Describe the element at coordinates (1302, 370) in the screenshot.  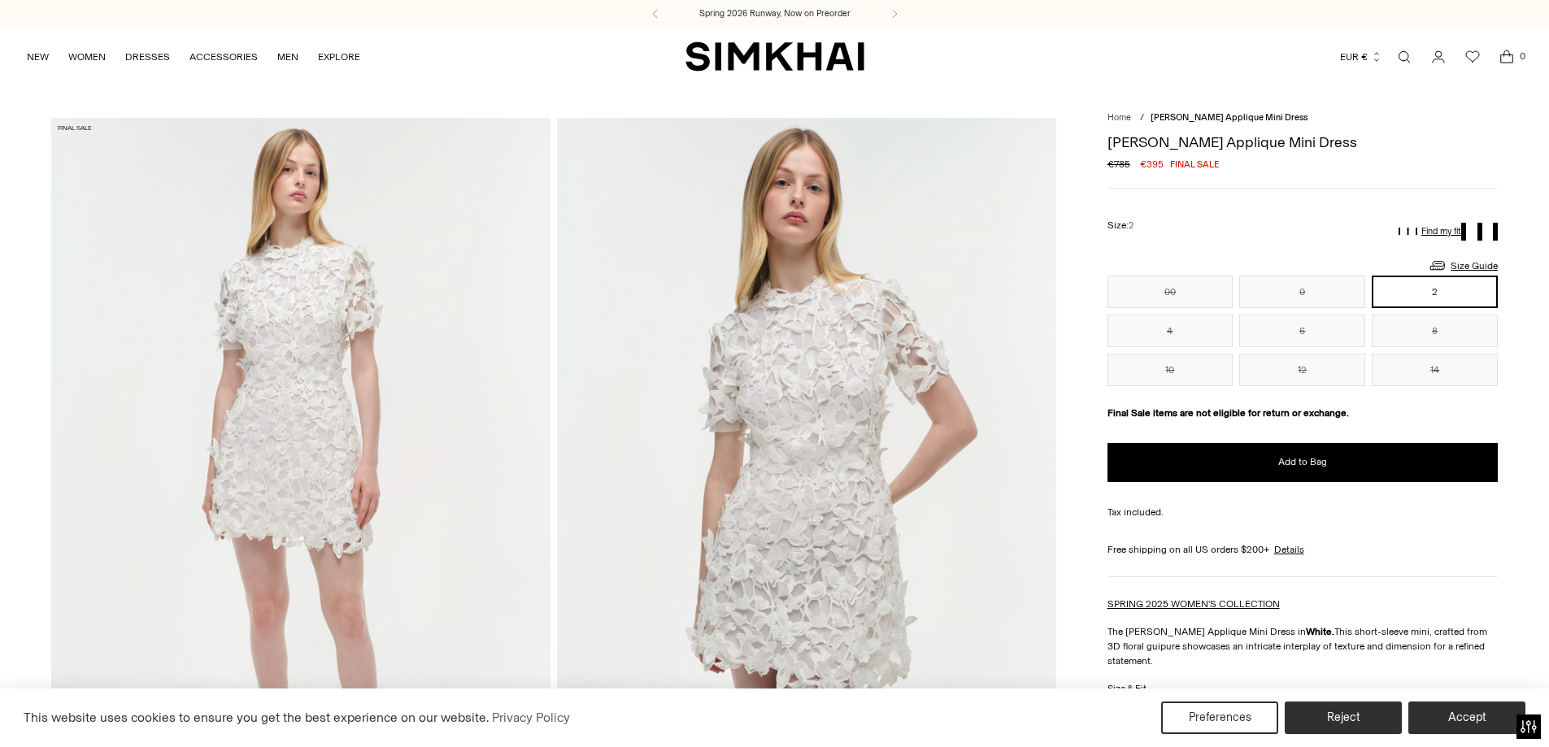
I see `button: 12` at that location.